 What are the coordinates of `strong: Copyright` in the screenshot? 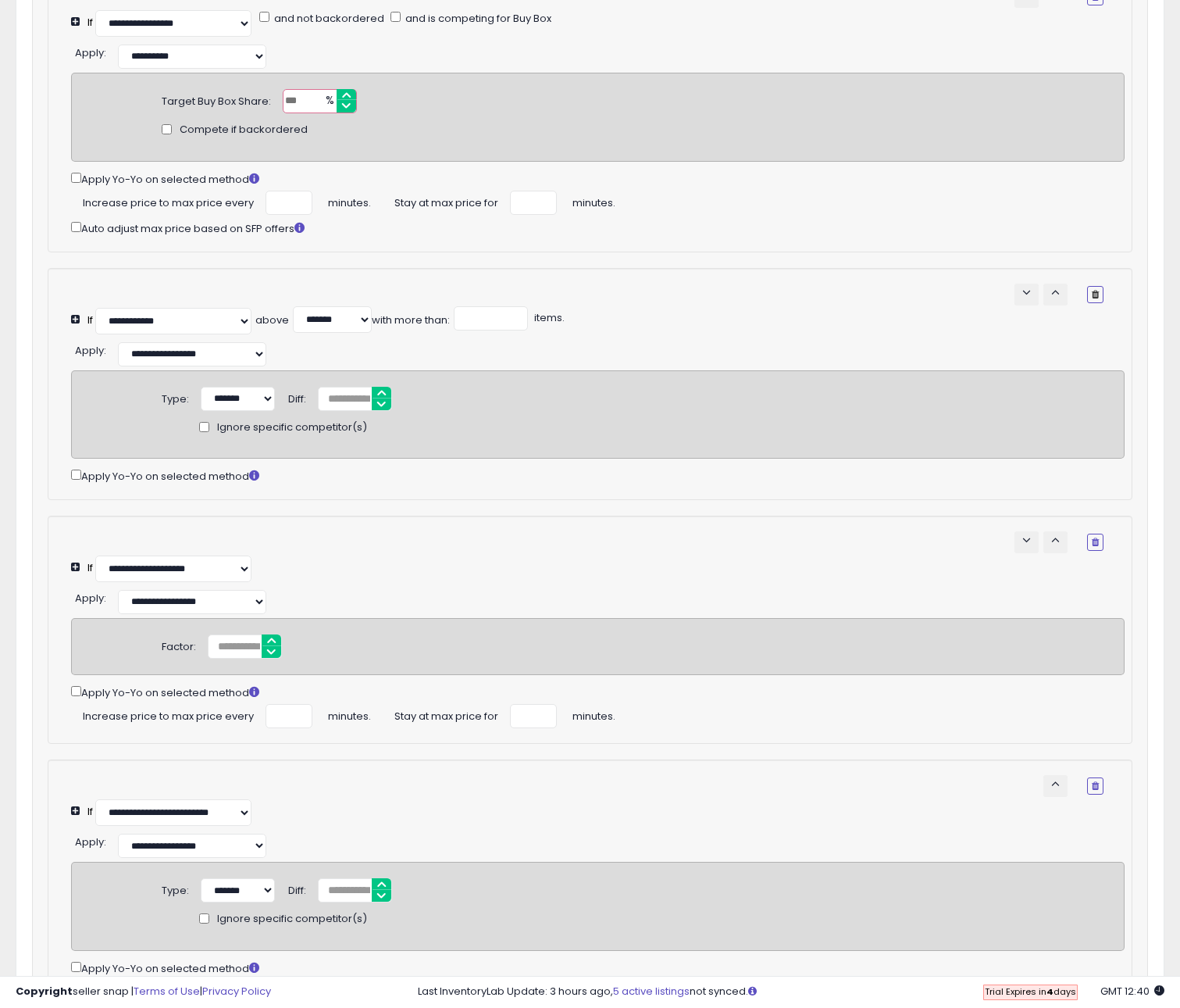 It's located at (44, 990).